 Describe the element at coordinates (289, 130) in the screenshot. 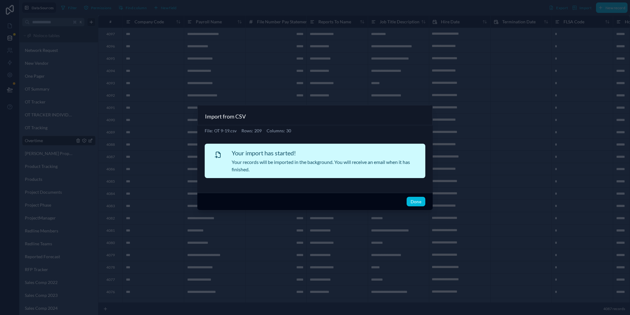

I see `span: 30` at that location.